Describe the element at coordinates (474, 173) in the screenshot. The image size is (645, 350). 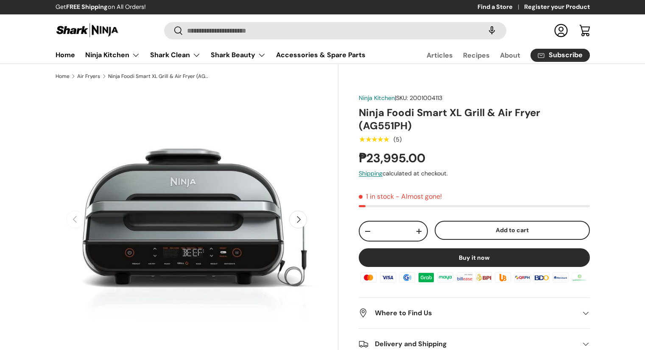
I see `div: calculated at checkout.` at that location.